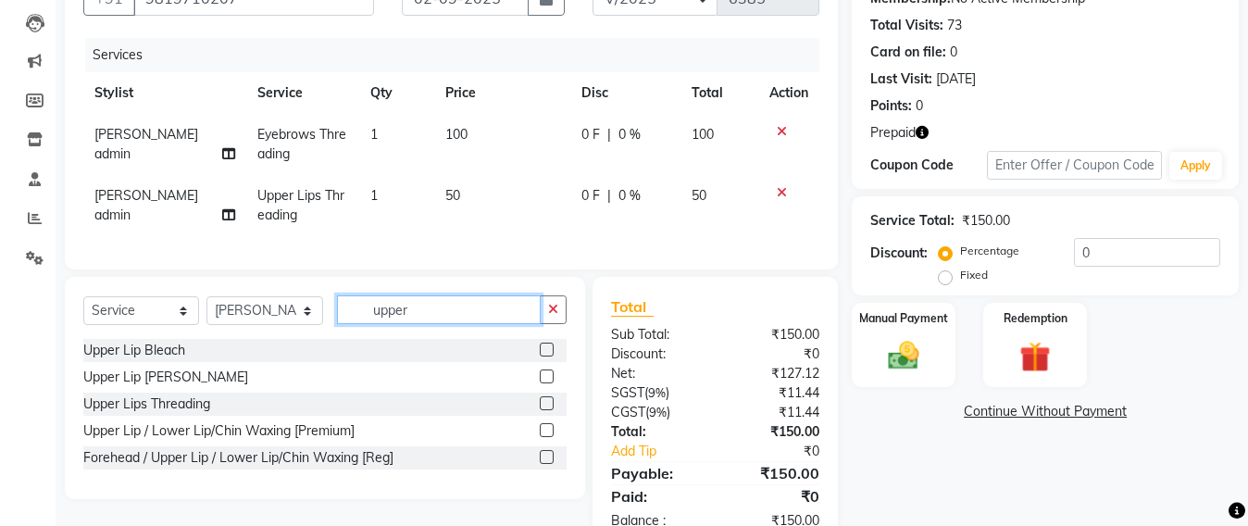 Image resolution: width=1248 pixels, height=526 pixels. What do you see at coordinates (901, 79) in the screenshot?
I see `div: Last Visit:` at bounding box center [901, 79].